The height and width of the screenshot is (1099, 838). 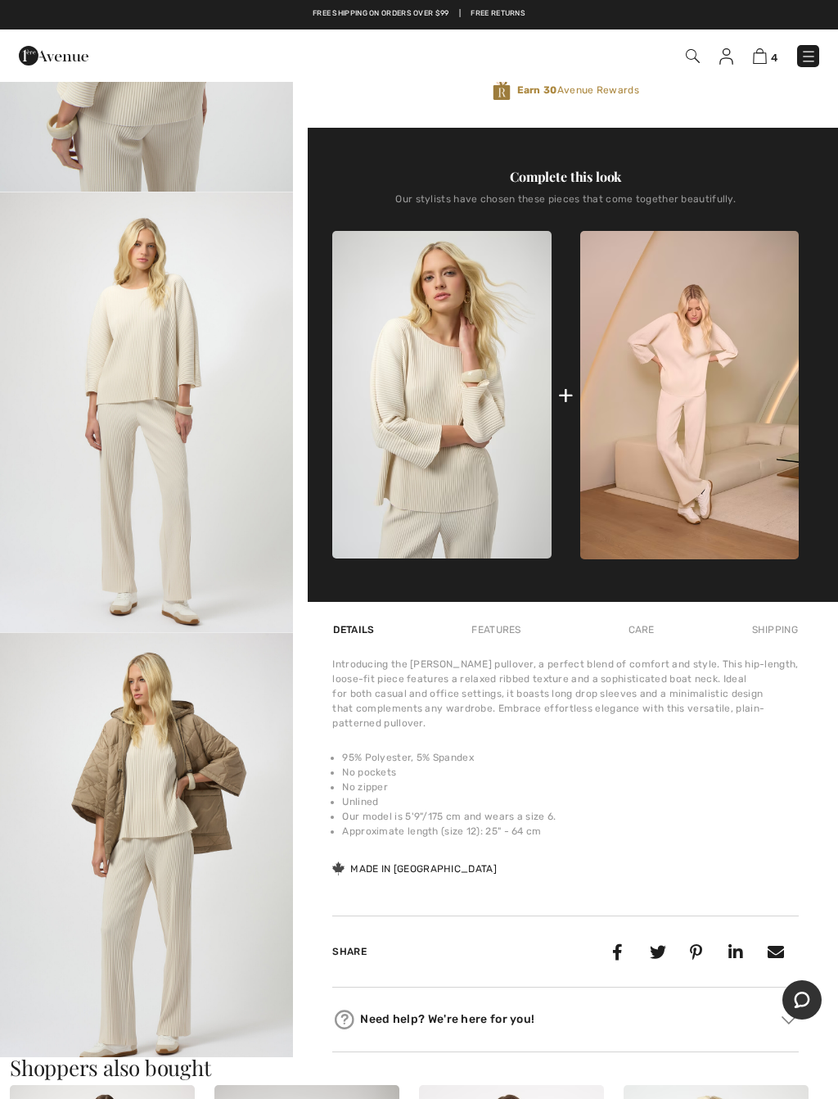 I want to click on li: Approximate length (size 12): 25" - 64 cm, so click(x=571, y=831).